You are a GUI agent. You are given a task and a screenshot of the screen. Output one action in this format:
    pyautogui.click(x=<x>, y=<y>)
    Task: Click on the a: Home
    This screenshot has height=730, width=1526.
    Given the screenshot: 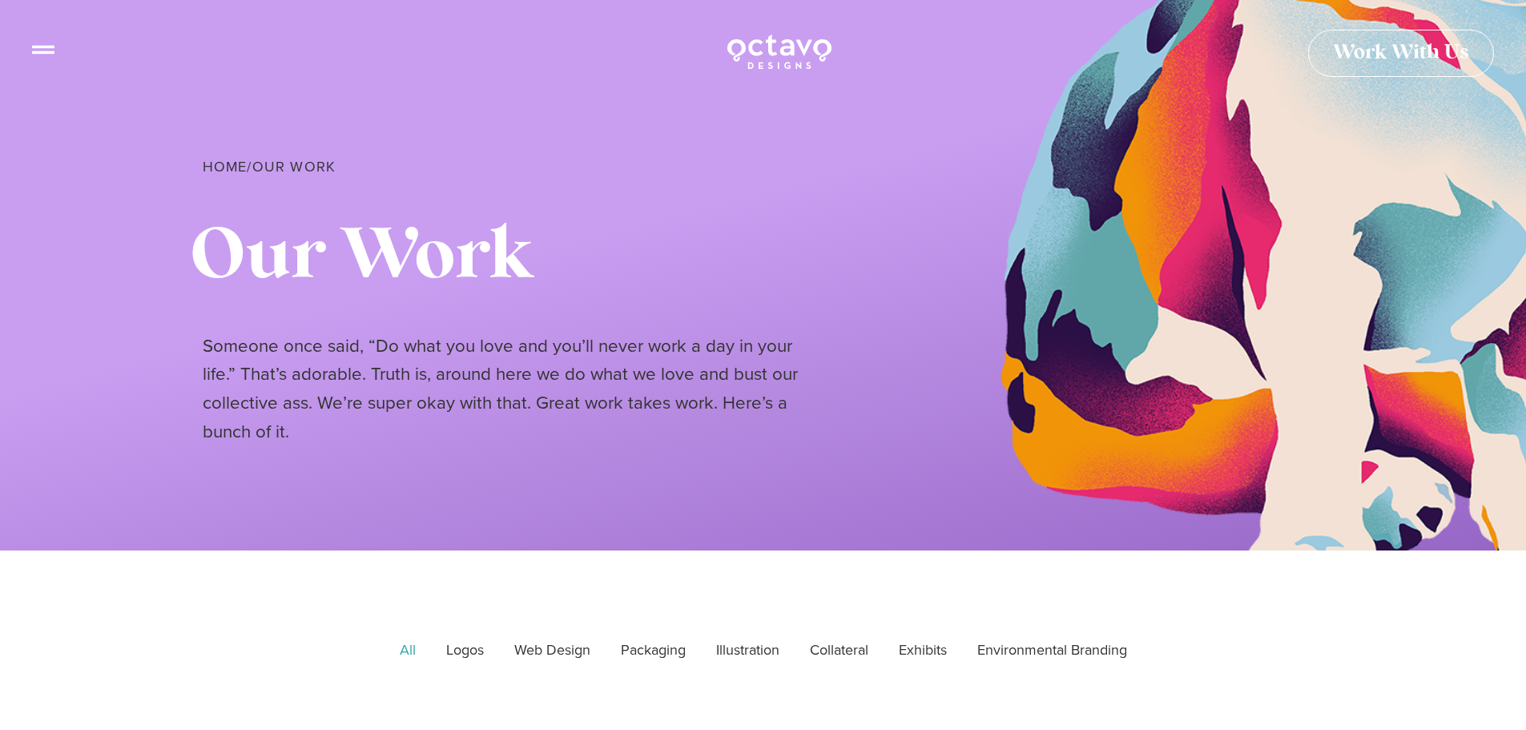 What is the action you would take?
    pyautogui.click(x=225, y=167)
    